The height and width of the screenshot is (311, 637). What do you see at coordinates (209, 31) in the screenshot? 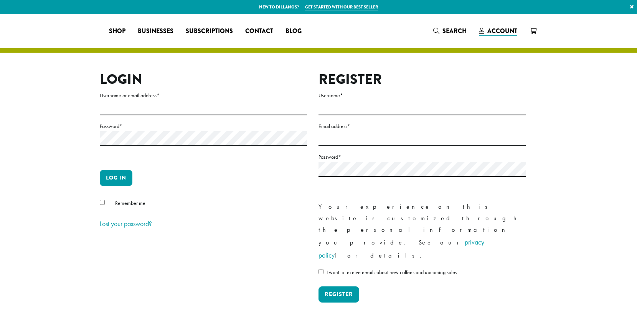
I see `span: Subscriptions` at bounding box center [209, 31].